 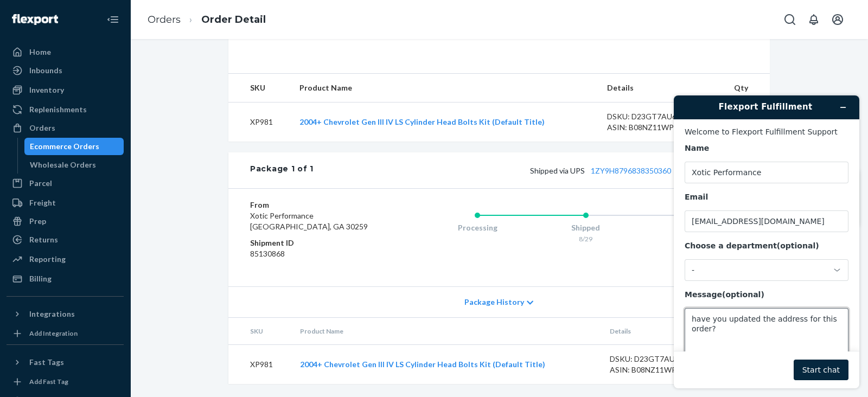 What do you see at coordinates (586, 228) in the screenshot?
I see `div: Shipped` at bounding box center [586, 228].